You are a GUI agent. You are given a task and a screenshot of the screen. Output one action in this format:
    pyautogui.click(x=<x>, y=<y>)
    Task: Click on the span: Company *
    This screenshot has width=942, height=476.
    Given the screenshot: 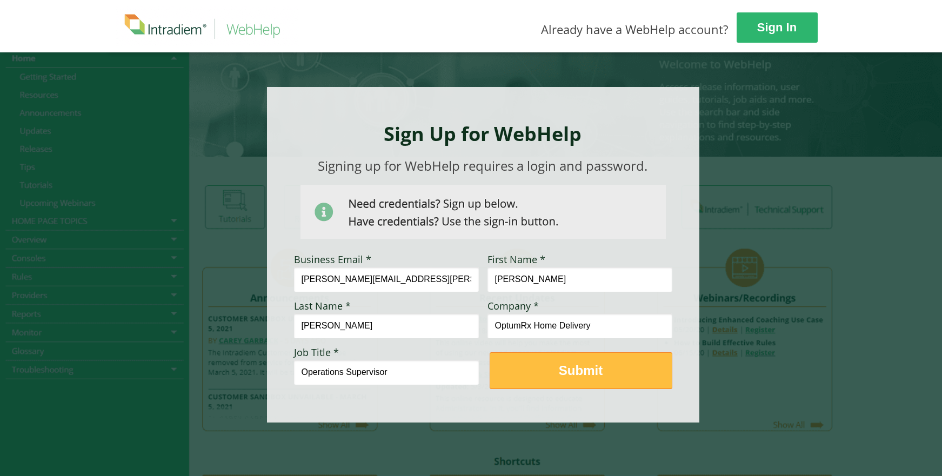 What is the action you would take?
    pyautogui.click(x=513, y=306)
    